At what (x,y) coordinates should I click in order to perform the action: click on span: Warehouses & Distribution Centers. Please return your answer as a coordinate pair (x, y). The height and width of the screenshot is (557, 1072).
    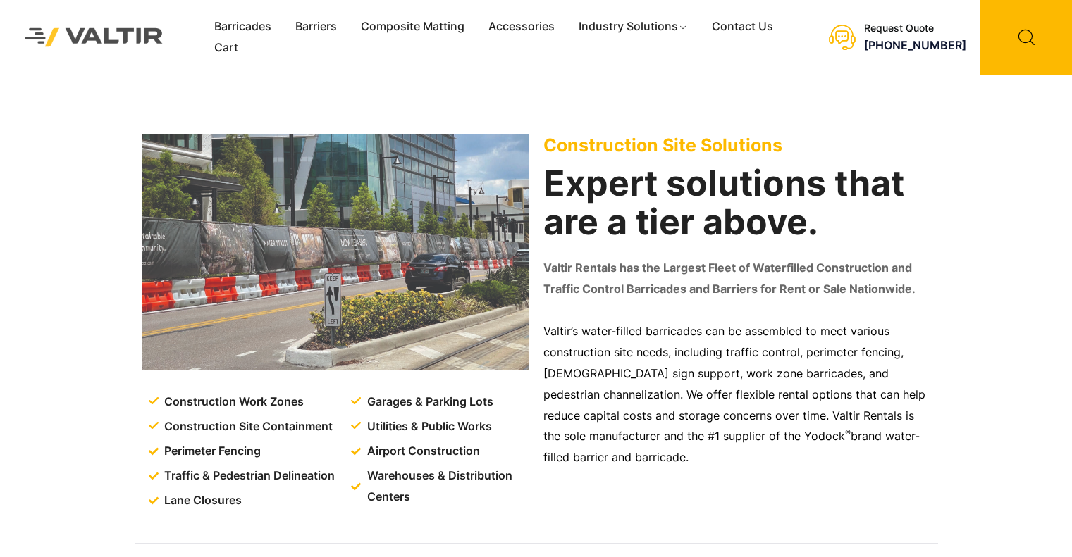
    Looking at the image, I should click on (447, 487).